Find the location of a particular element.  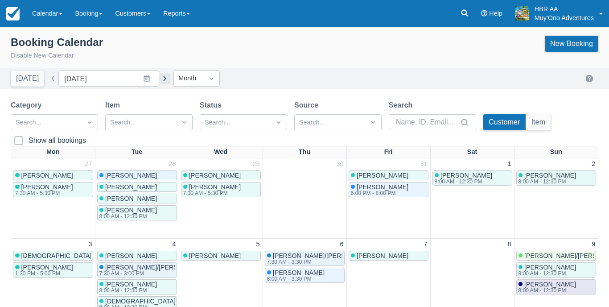

a: New Booking is located at coordinates (571, 44).